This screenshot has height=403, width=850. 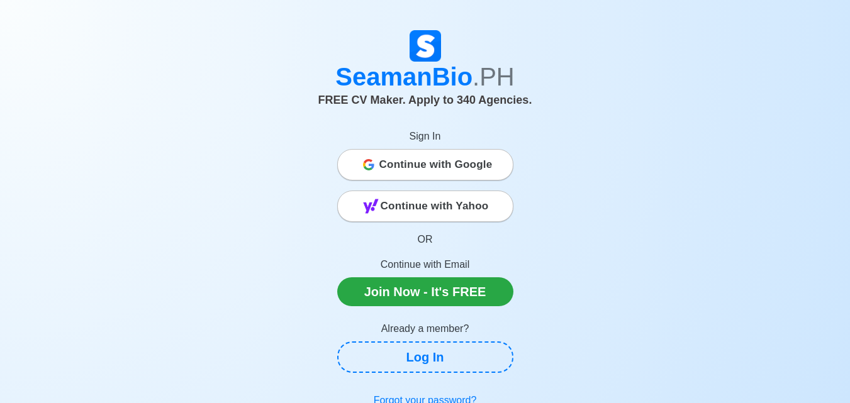 What do you see at coordinates (425, 265) in the screenshot?
I see `p: Continue with Email` at bounding box center [425, 265].